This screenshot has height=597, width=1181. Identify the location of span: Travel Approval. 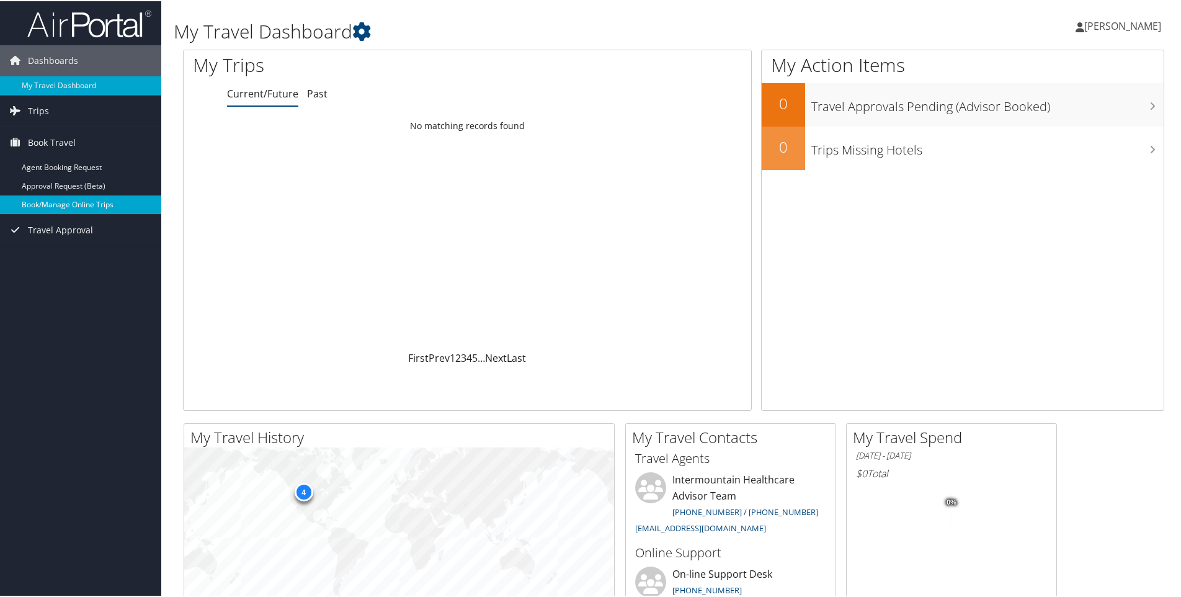
(60, 229).